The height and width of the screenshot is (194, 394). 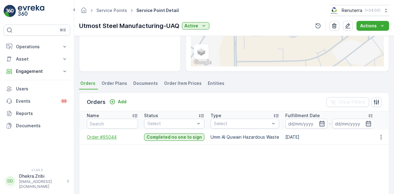 I want to click on p: Status, so click(x=151, y=116).